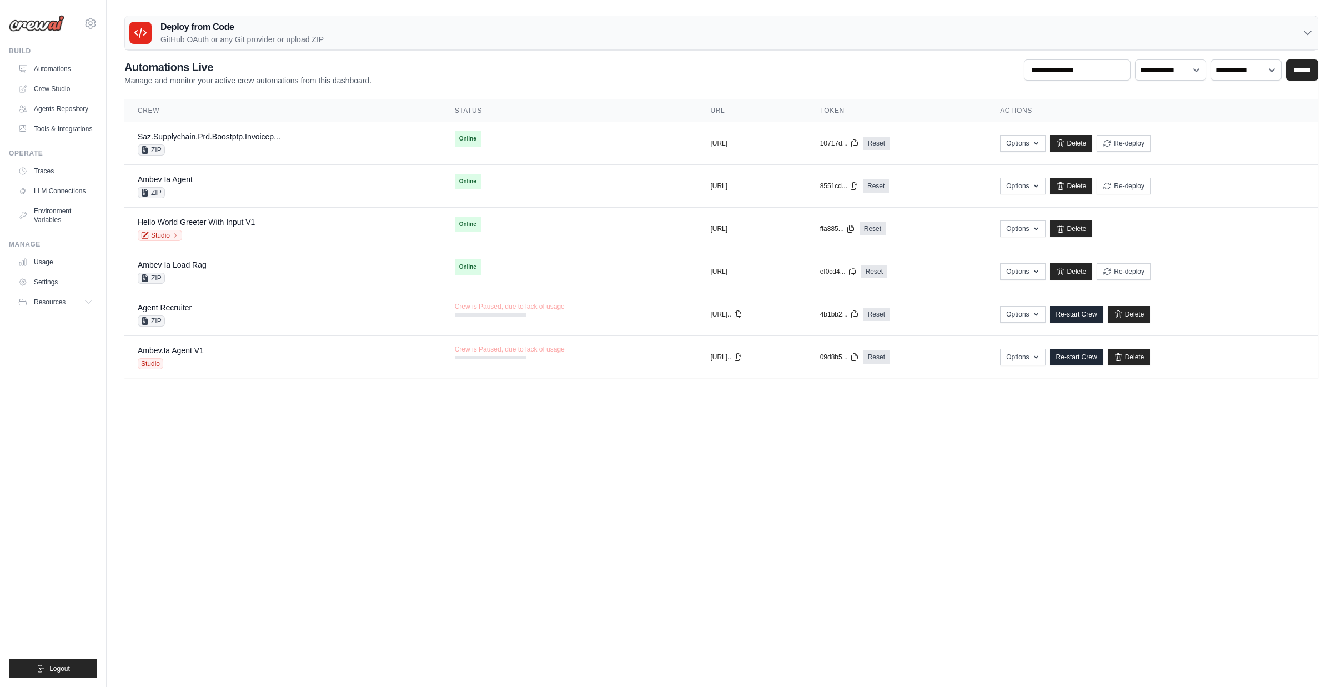  What do you see at coordinates (53, 153) in the screenshot?
I see `div: Operate` at bounding box center [53, 153].